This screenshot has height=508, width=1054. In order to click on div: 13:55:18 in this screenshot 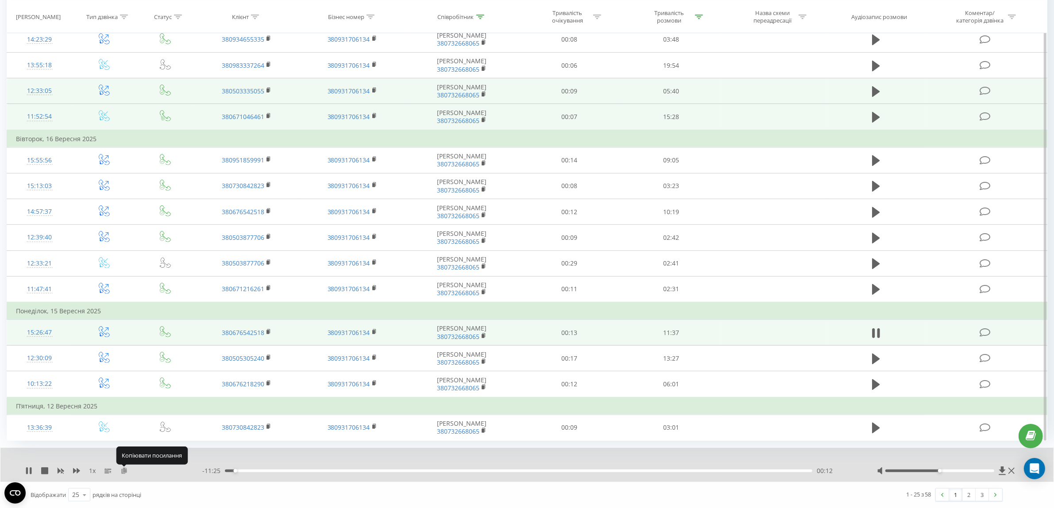, I will do `click(39, 65)`.